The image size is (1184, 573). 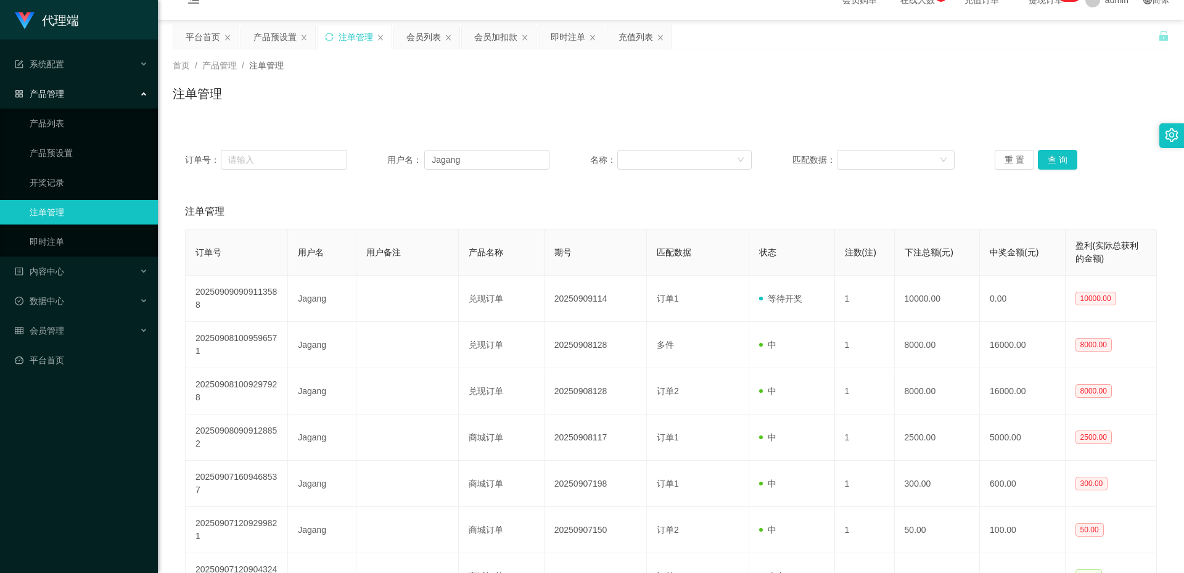 What do you see at coordinates (89, 212) in the screenshot?
I see `a: 注单管理` at bounding box center [89, 212].